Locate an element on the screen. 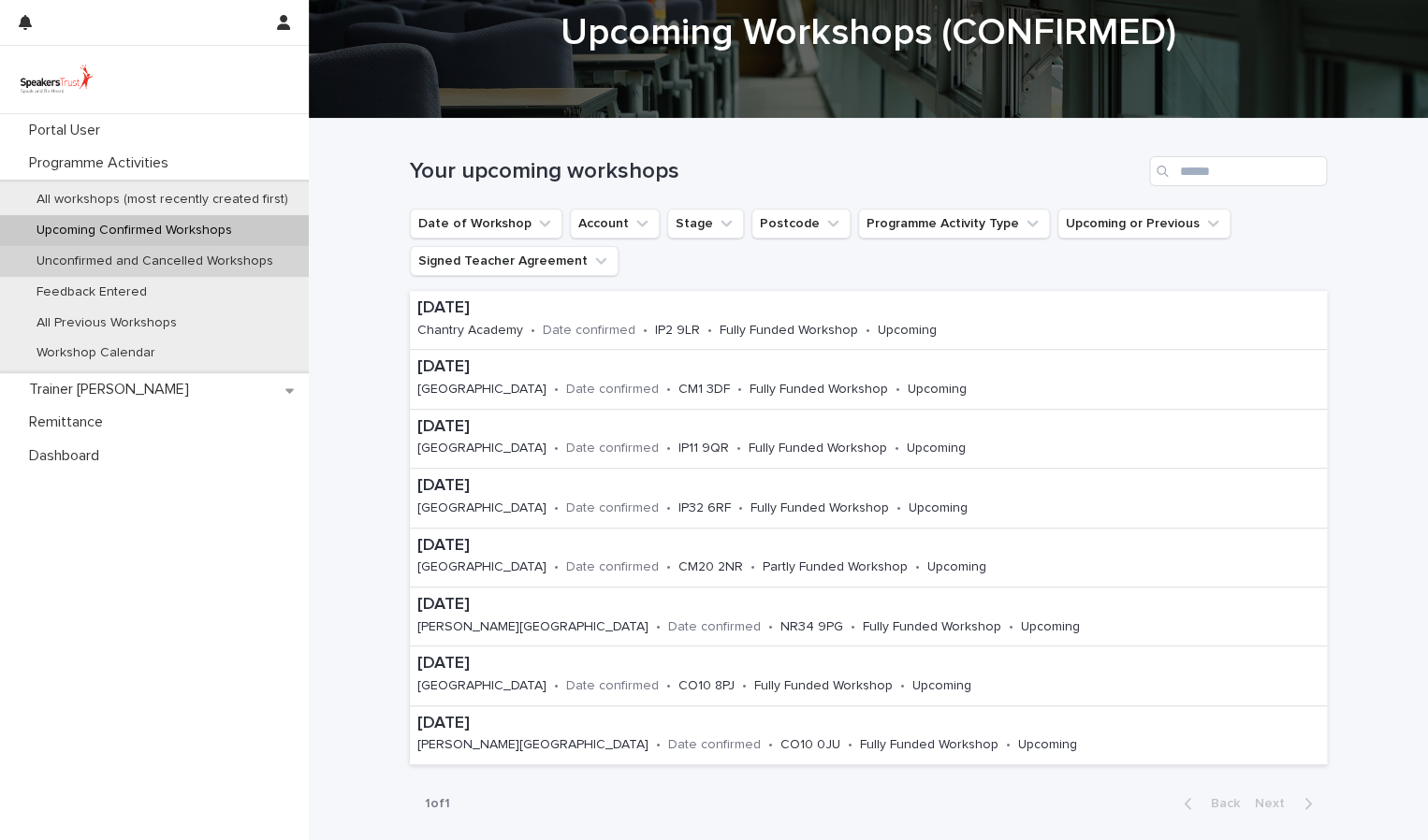  p: Upcoming Confirmed Workshops is located at coordinates (134, 230).